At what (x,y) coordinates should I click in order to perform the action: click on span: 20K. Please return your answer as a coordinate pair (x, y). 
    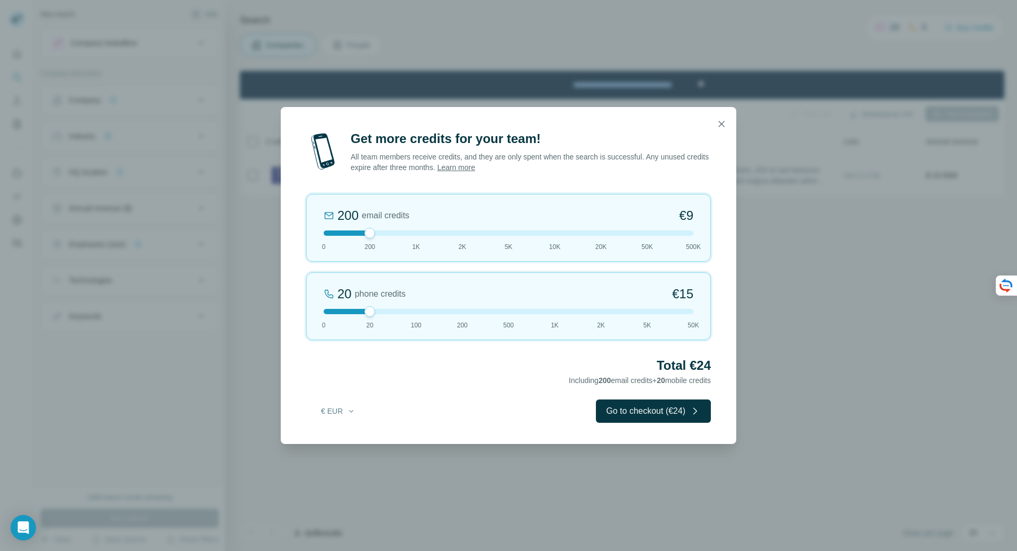
    Looking at the image, I should click on (601, 247).